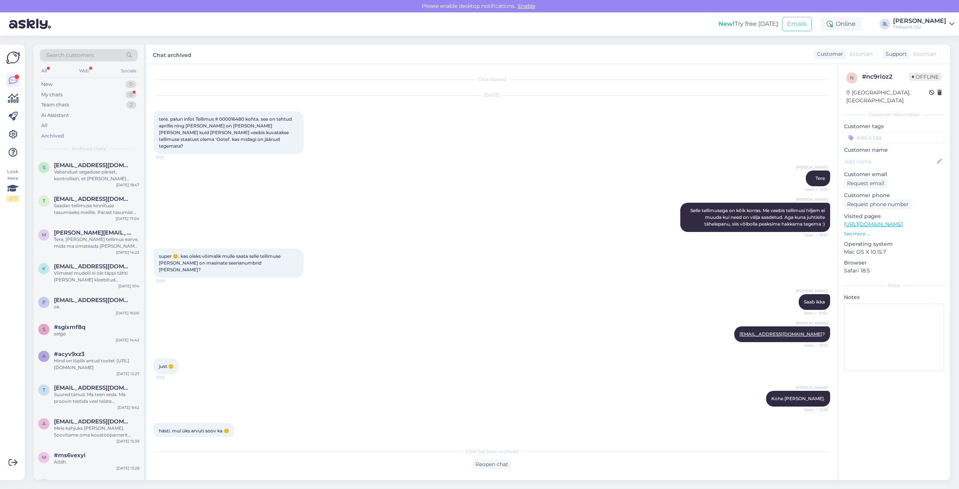 The width and height of the screenshot is (959, 489). I want to click on div: Saadan tellimuse kinnituse tasumiseks meilile. Pärast tasumist saame mälu arvutisse paigaldada., so click(97, 209).